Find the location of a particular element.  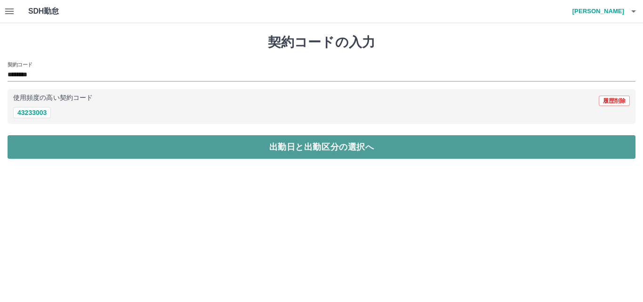

button: 履歴削除 is located at coordinates (614, 101).